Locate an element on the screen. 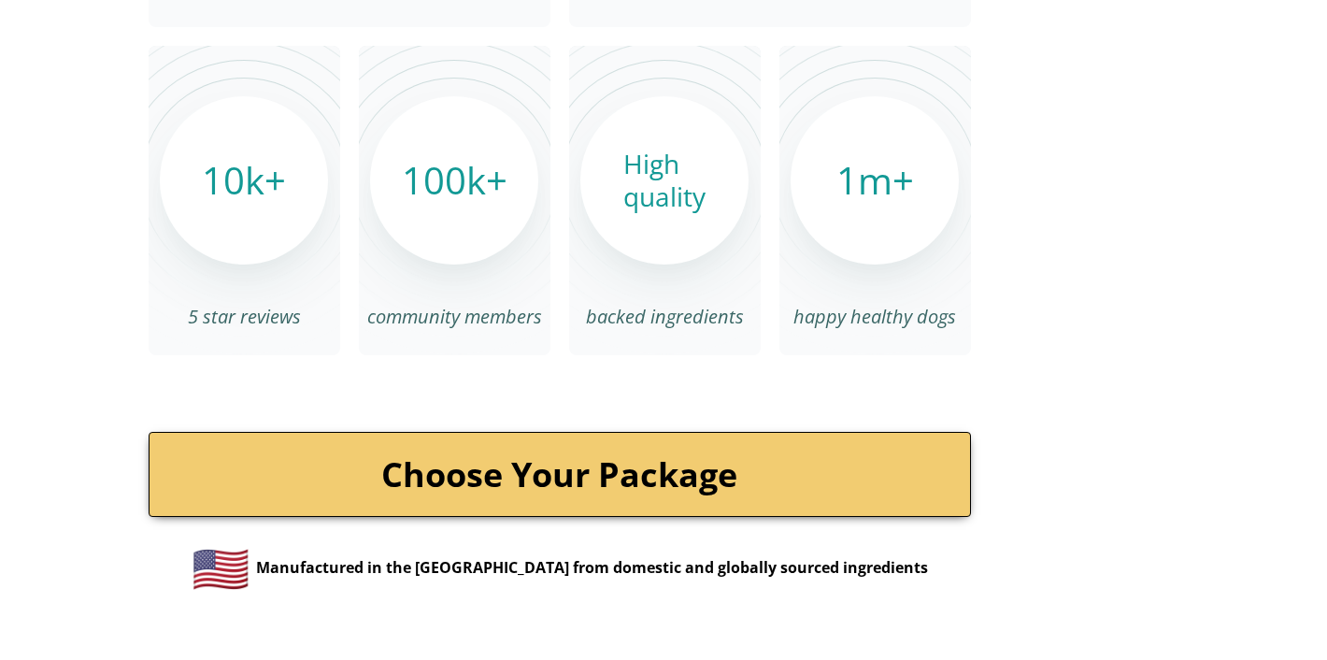  span: 1m+ is located at coordinates (875, 180).